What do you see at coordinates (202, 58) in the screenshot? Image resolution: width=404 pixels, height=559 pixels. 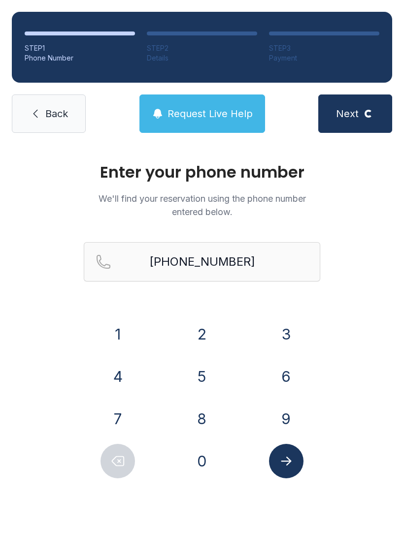 I see `div: Details` at bounding box center [202, 58].